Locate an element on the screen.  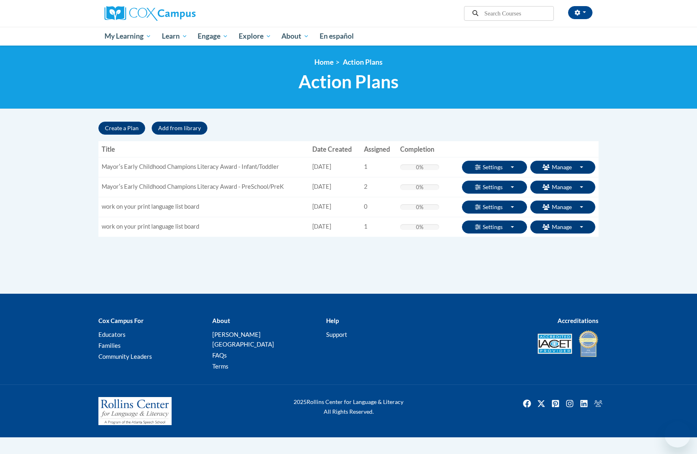
a: Facebook Group is located at coordinates (598, 403).